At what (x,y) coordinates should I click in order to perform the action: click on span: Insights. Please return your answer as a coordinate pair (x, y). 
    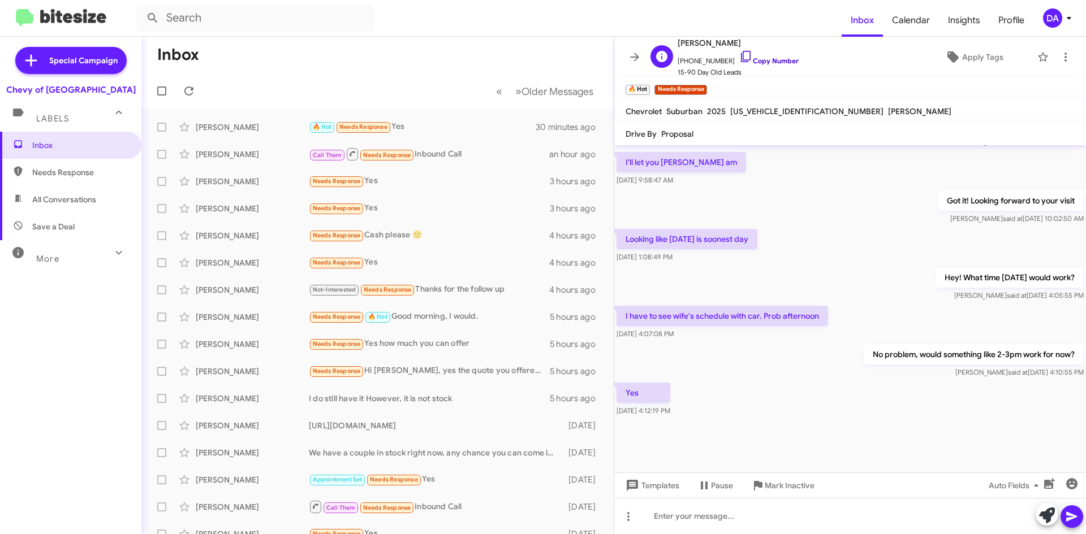
    Looking at the image, I should click on (964, 20).